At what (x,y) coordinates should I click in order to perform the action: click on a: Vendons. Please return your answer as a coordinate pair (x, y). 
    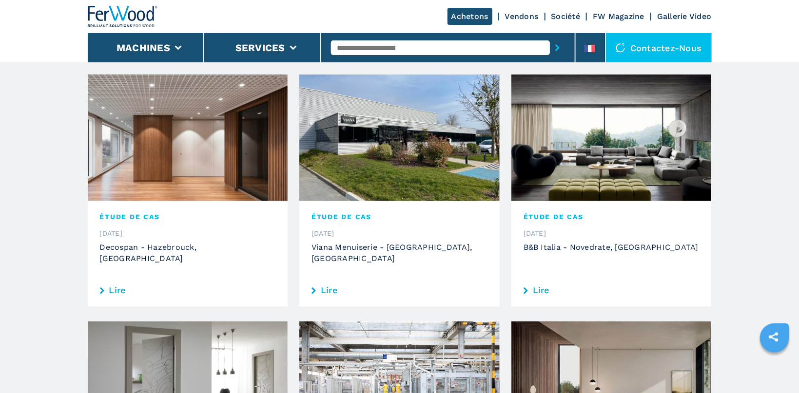
    Looking at the image, I should click on (522, 16).